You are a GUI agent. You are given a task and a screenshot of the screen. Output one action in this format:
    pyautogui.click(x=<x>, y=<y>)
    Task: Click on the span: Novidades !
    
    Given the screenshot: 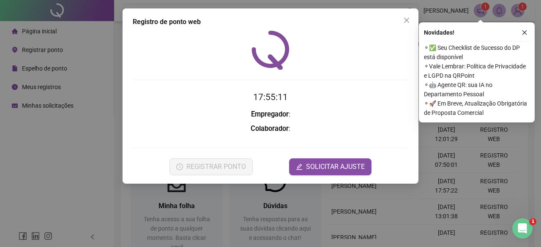 What is the action you would take?
    pyautogui.click(x=439, y=33)
    